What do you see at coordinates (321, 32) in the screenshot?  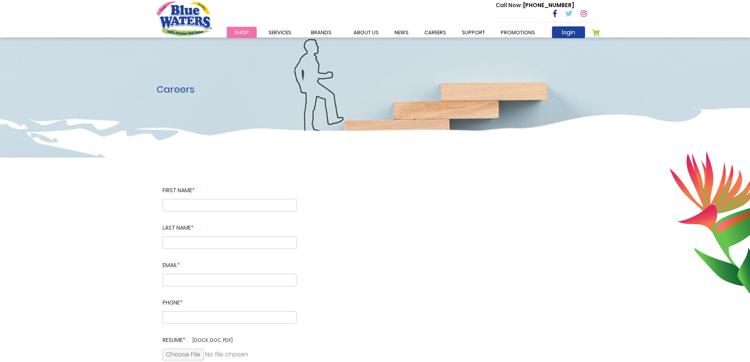 I see `span: Brands` at bounding box center [321, 32].